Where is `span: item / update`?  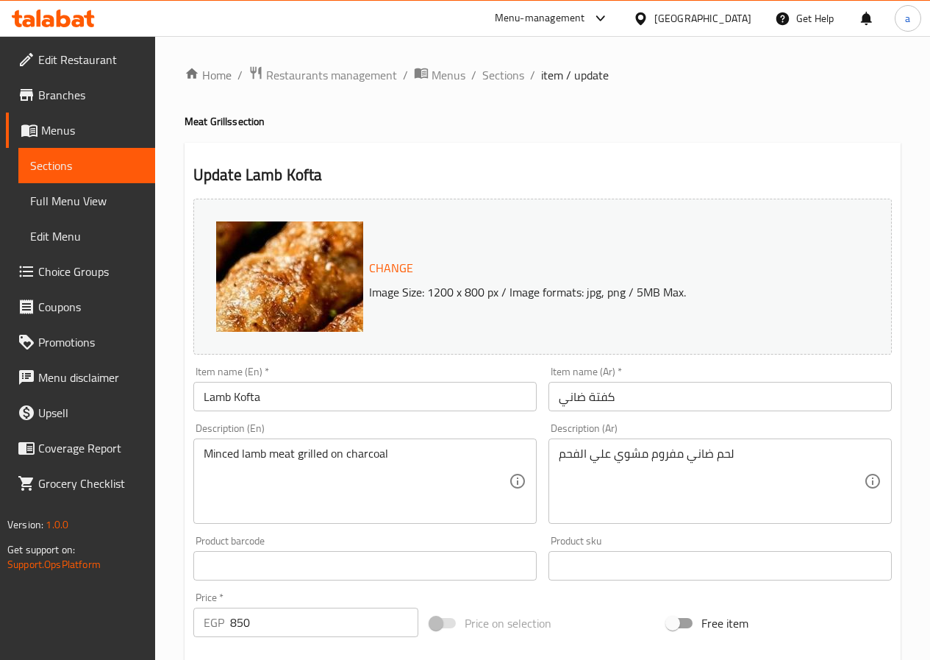
span: item / update is located at coordinates (575, 75).